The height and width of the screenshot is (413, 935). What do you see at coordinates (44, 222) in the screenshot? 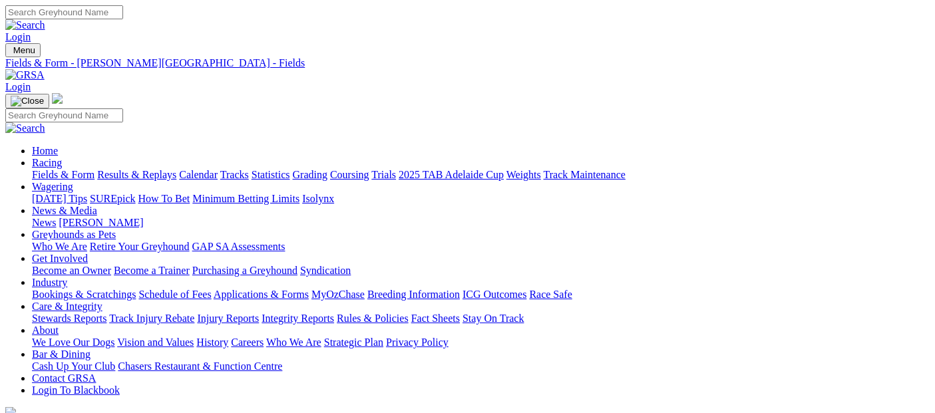
I see `a: News` at bounding box center [44, 222].